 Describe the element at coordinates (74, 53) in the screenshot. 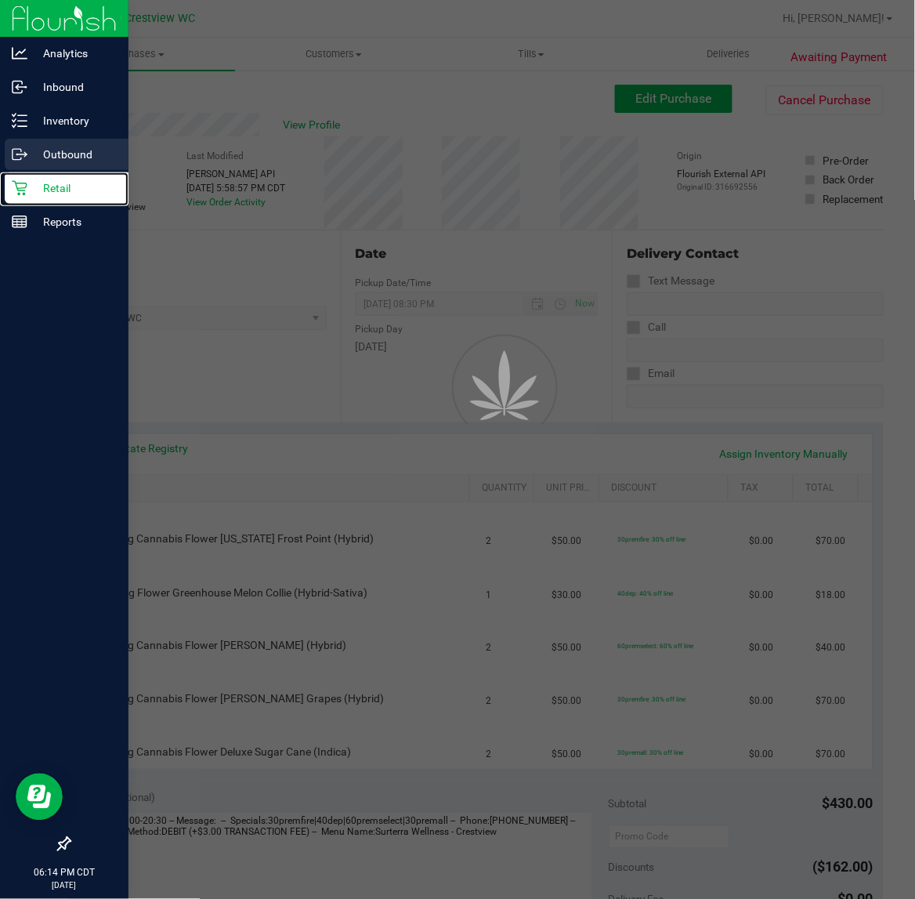

I see `p: Analytics` at that location.